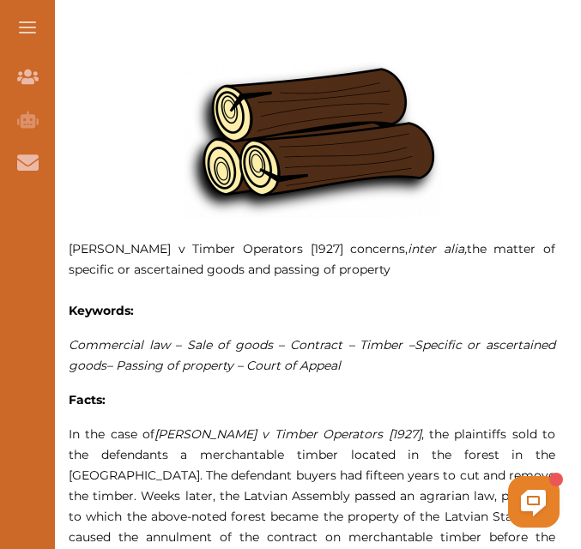 The image size is (581, 549). Describe the element at coordinates (387, 8) in the screenshot. I see `i: 1` at that location.